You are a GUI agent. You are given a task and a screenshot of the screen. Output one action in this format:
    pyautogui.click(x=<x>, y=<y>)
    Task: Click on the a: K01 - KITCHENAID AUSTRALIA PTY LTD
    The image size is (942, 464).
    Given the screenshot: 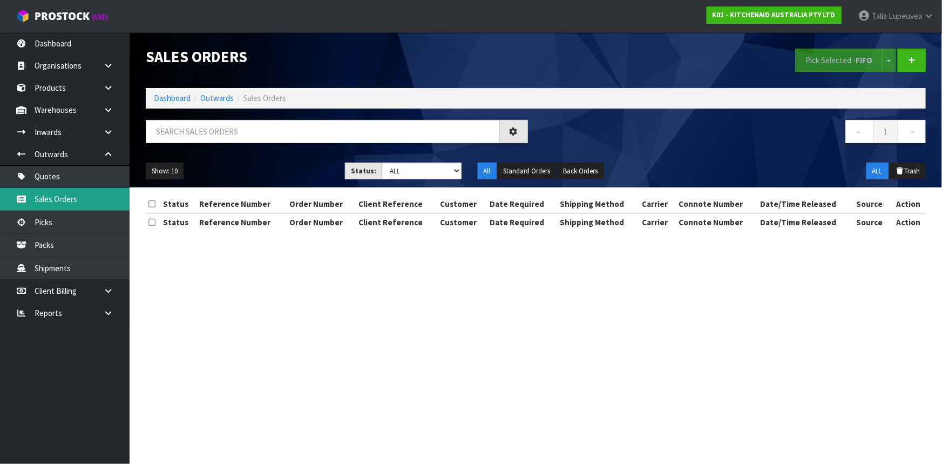 What is the action you would take?
    pyautogui.click(x=774, y=15)
    